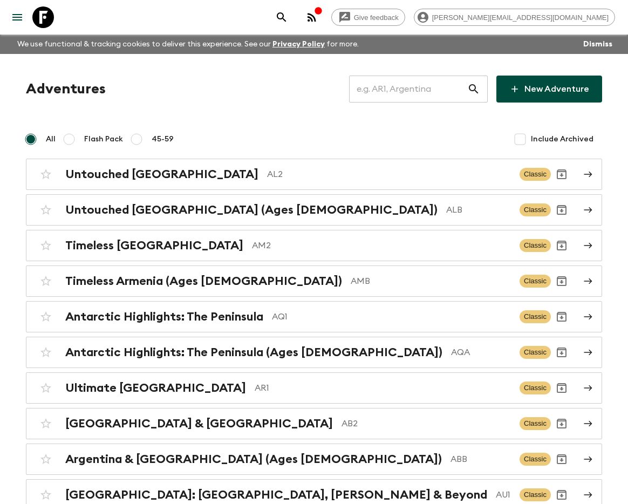 The width and height of the screenshot is (628, 504). I want to click on span: Include Archived, so click(562, 139).